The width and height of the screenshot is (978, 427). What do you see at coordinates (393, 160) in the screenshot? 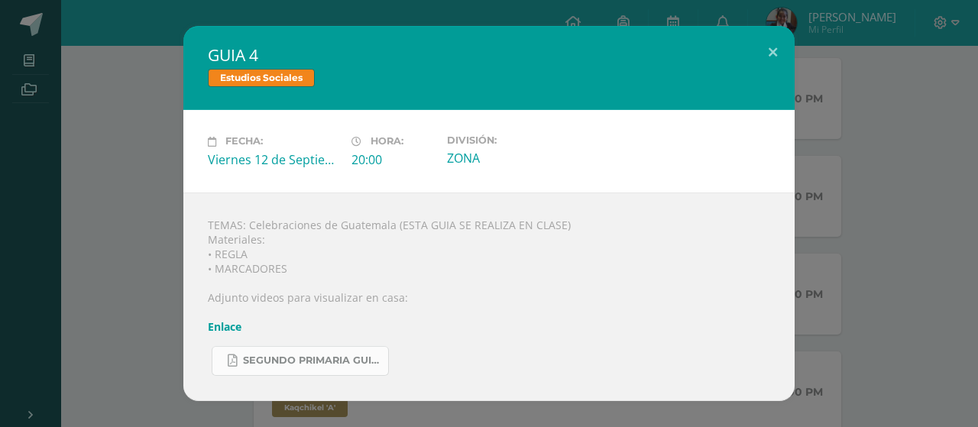
I see `div: 20:00` at bounding box center [393, 160].